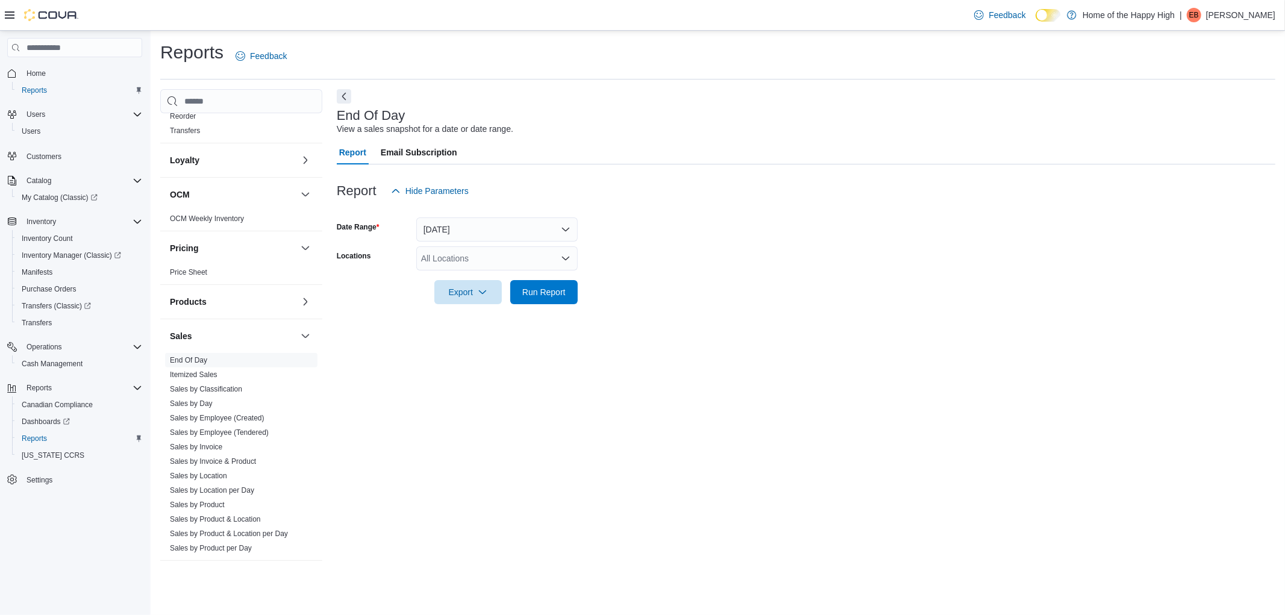 The width and height of the screenshot is (1285, 615). I want to click on span: Dashboards, so click(80, 422).